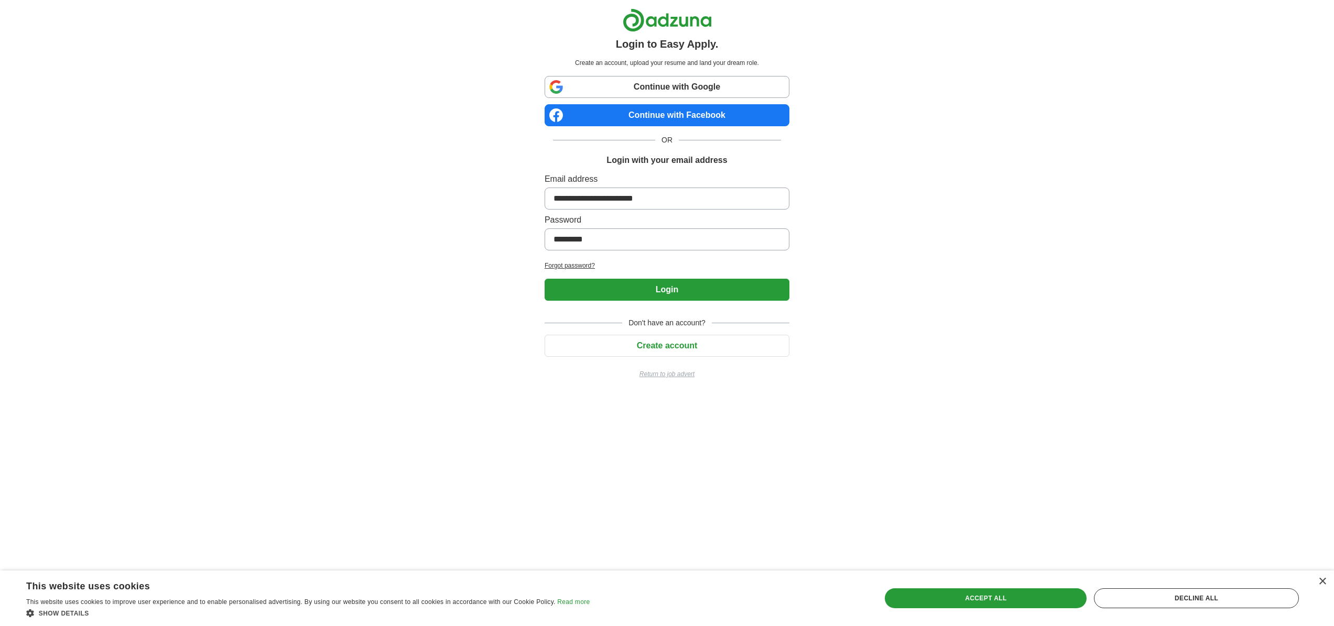 The width and height of the screenshot is (1334, 626). Describe the element at coordinates (667, 374) in the screenshot. I see `a: Return to job advert` at that location.